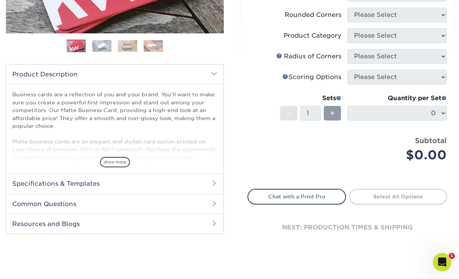 The width and height of the screenshot is (459, 279). What do you see at coordinates (115, 204) in the screenshot?
I see `h2: Common Questions` at bounding box center [115, 204].